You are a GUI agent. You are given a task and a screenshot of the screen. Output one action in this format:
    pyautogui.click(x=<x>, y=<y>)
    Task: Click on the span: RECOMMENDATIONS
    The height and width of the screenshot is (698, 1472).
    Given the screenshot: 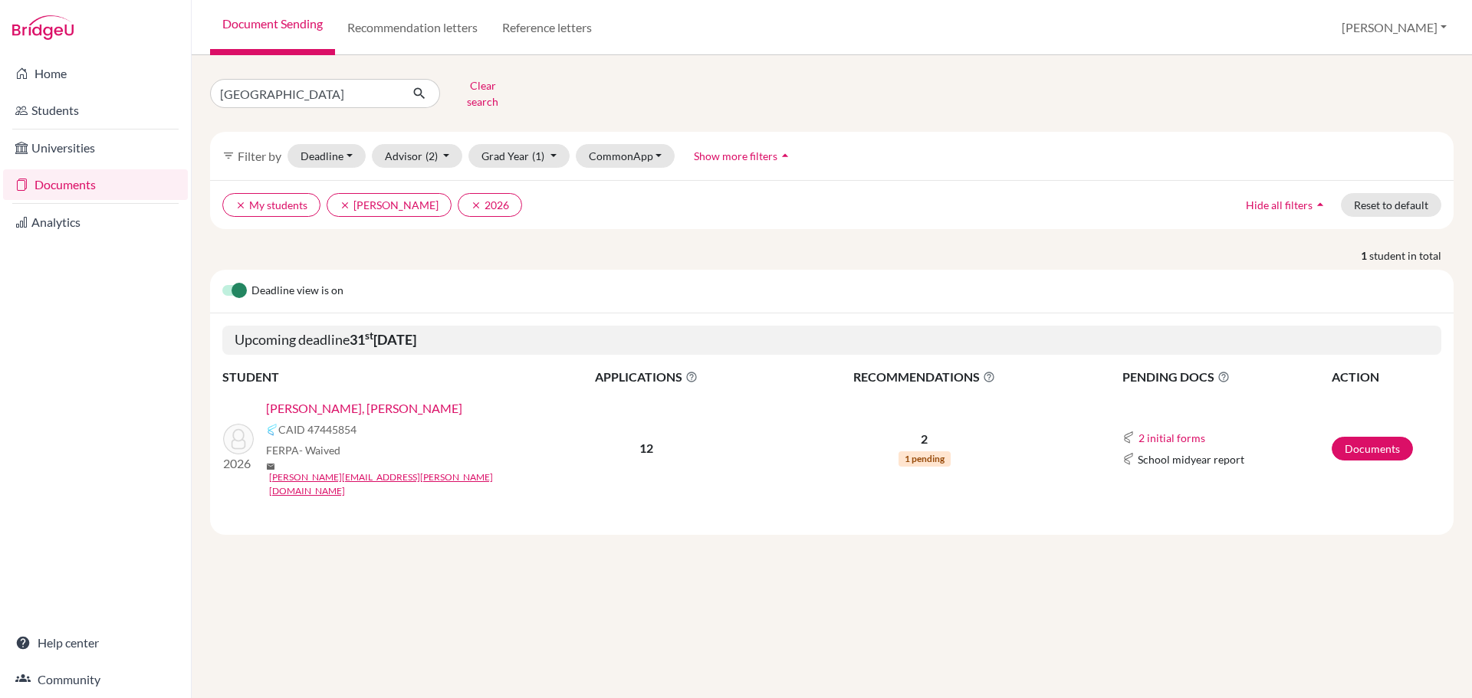 What is the action you would take?
    pyautogui.click(x=925, y=377)
    